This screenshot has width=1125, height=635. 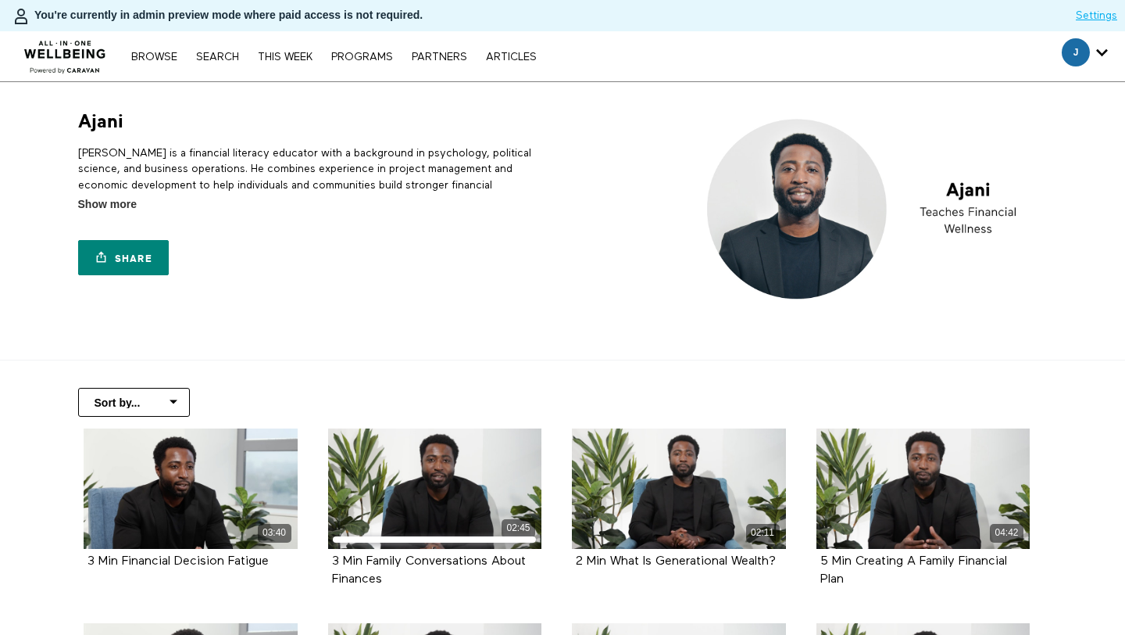 What do you see at coordinates (154, 57) in the screenshot?
I see `a: Browse` at bounding box center [154, 57].